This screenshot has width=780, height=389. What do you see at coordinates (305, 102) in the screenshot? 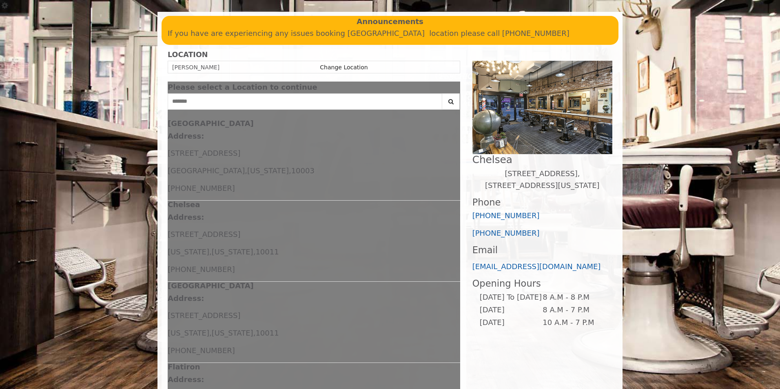
I see `input: Search Center` at bounding box center [305, 102].